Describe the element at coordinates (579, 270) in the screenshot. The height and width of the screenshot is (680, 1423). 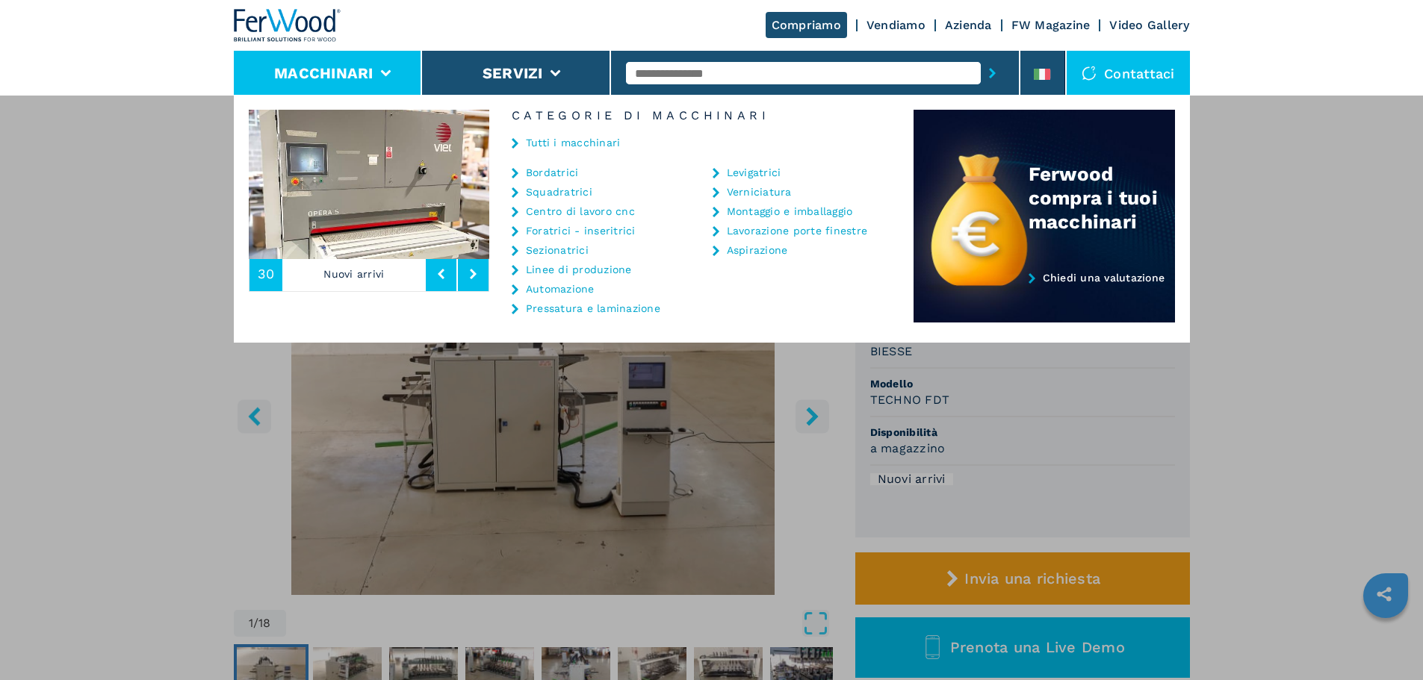
I see `a: Linee di produzione` at that location.